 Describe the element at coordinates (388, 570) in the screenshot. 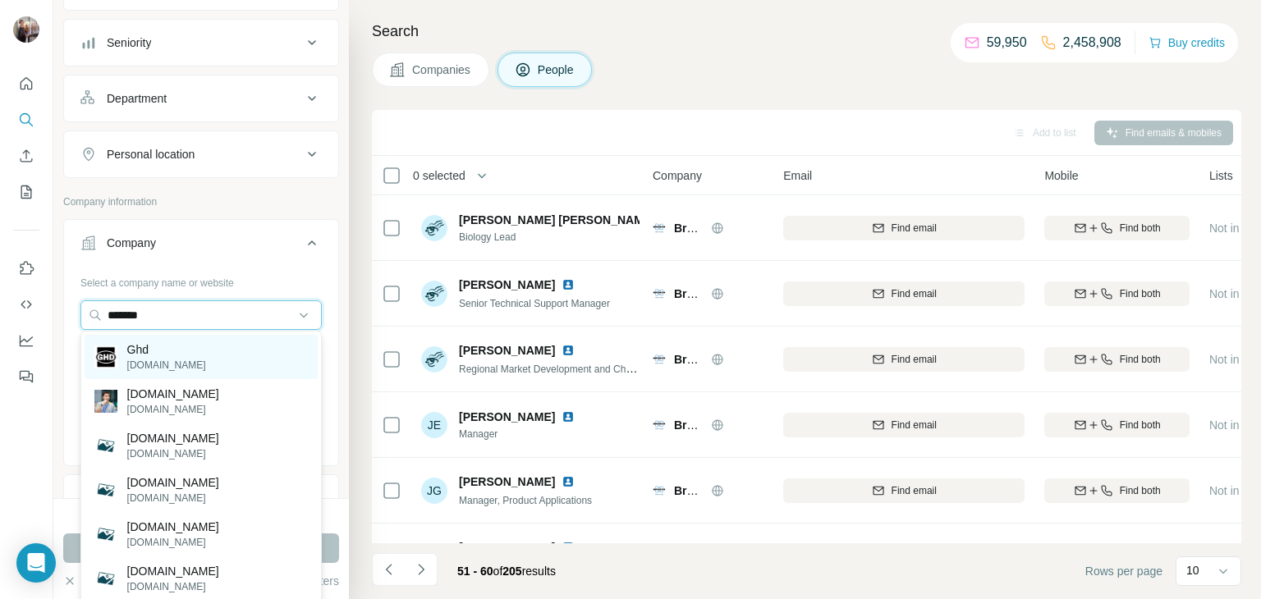

I see `button: Navigate to previous page` at that location.